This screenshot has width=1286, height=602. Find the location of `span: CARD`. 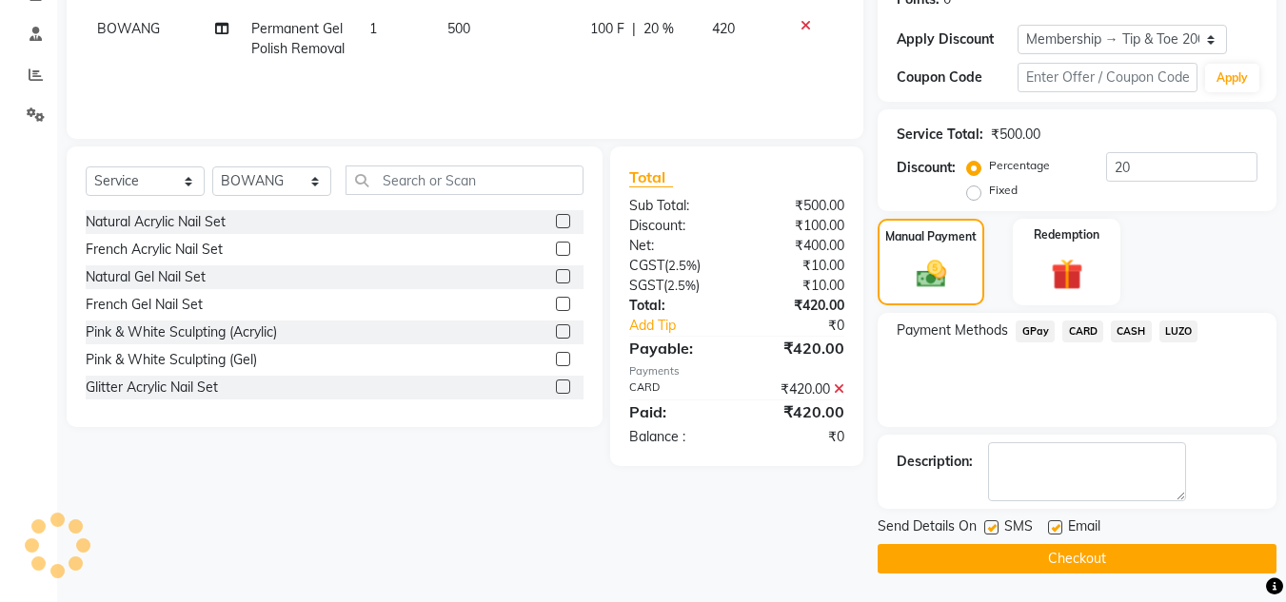

span: CARD is located at coordinates (1082, 331).